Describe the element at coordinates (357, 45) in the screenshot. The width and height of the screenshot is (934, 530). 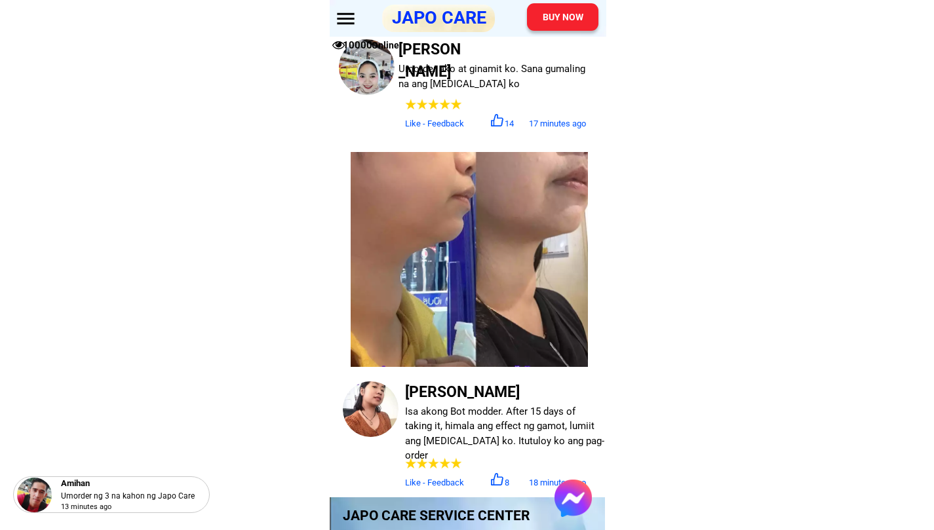
I see `p: 10000` at that location.